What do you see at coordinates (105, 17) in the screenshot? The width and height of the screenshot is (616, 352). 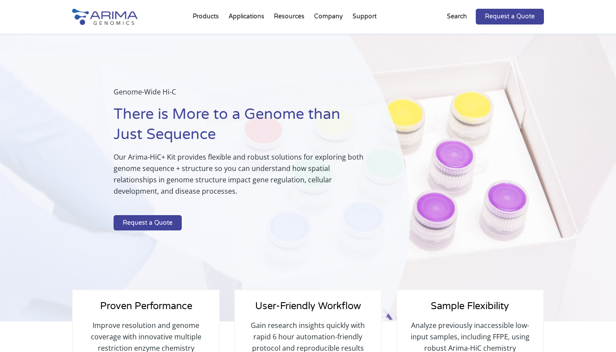 I see `img: Arima-Genomics-logo` at bounding box center [105, 17].